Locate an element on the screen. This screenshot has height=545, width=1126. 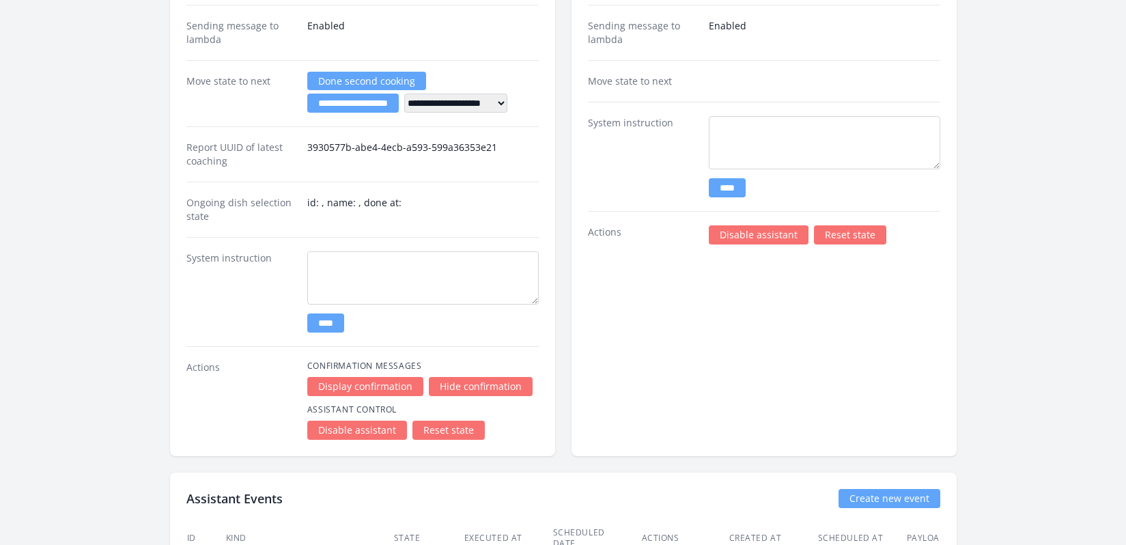
dd: id: , name: , done at: is located at coordinates (423, 210).